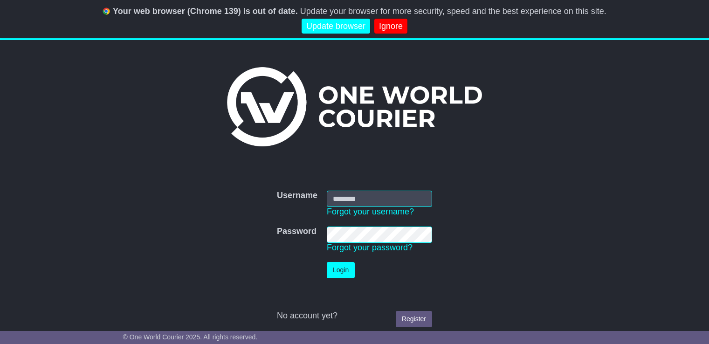  I want to click on div: No account yet?, so click(354, 316).